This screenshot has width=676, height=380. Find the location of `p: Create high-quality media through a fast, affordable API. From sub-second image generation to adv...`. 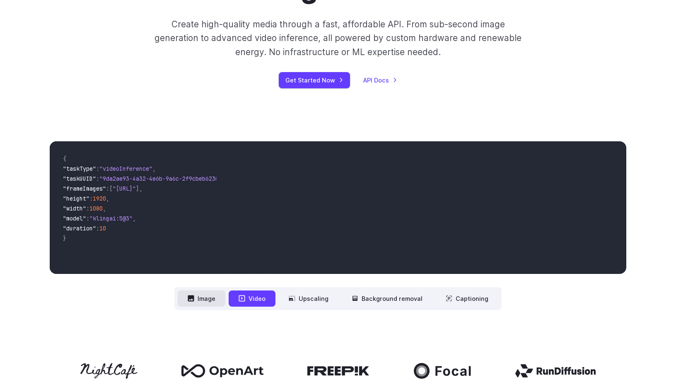

p: Create high-quality media through a fast, affordable API. From sub-second image generation to adv... is located at coordinates (338, 38).